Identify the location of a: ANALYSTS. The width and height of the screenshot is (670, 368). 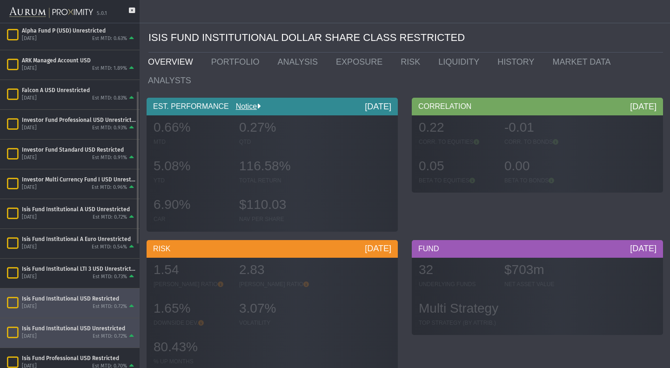
(172, 80).